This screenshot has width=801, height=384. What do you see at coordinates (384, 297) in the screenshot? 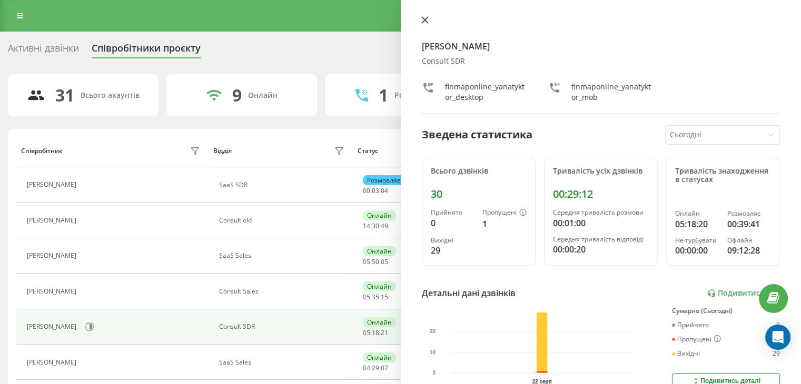
I see `span: 15` at bounding box center [384, 297].